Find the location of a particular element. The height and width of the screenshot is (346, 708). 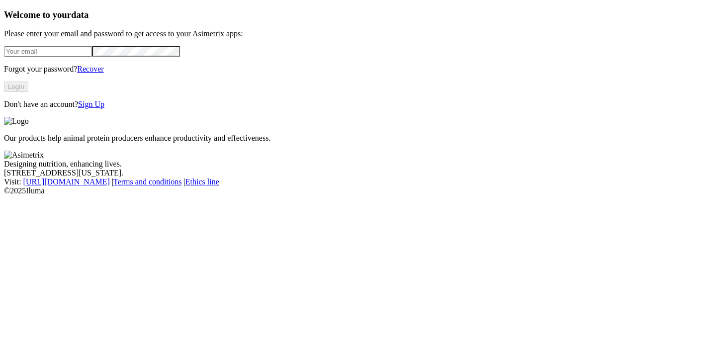

img: Logo is located at coordinates (16, 121).